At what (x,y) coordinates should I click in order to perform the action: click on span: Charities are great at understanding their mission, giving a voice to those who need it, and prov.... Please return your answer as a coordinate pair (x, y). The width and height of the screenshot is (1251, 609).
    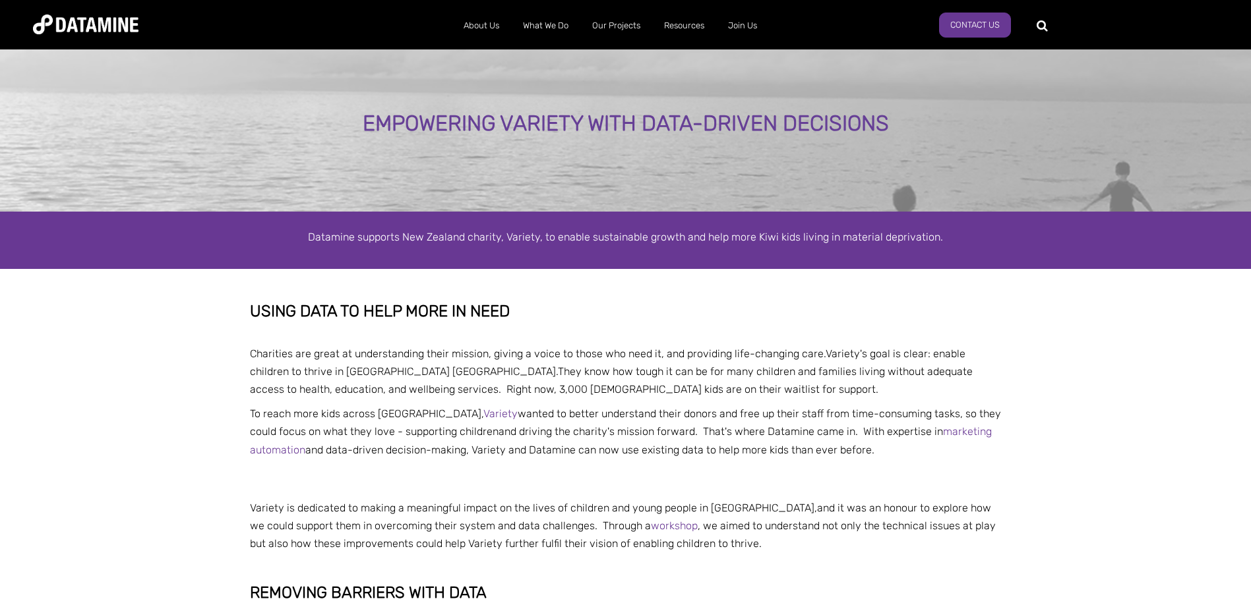
    Looking at the image, I should click on (611, 371).